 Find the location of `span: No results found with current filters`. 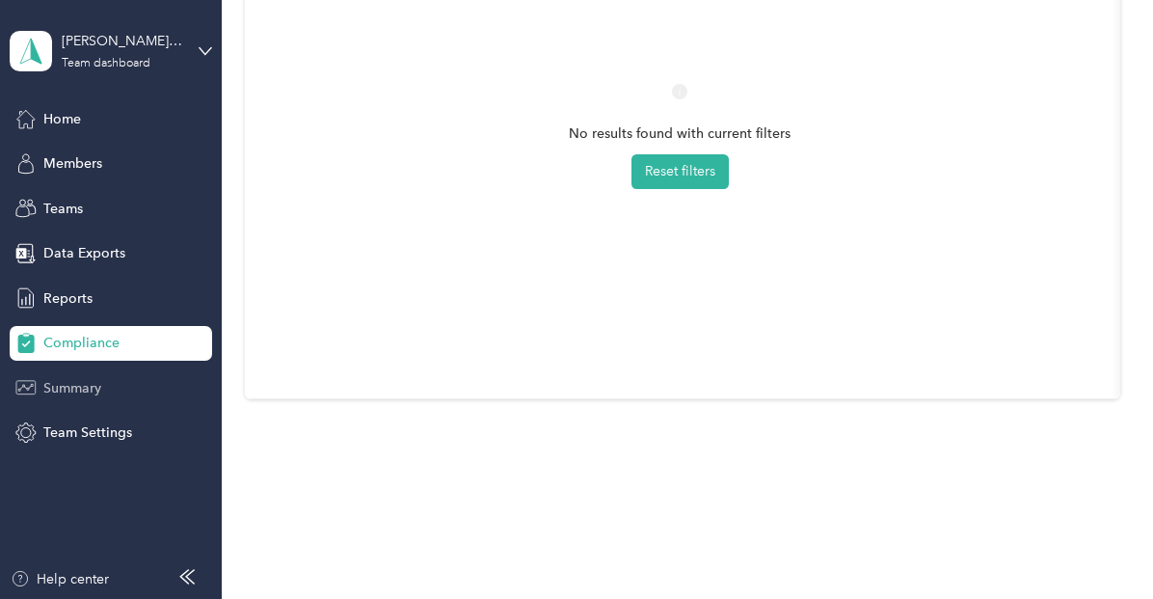

span: No results found with current filters is located at coordinates (680, 134).